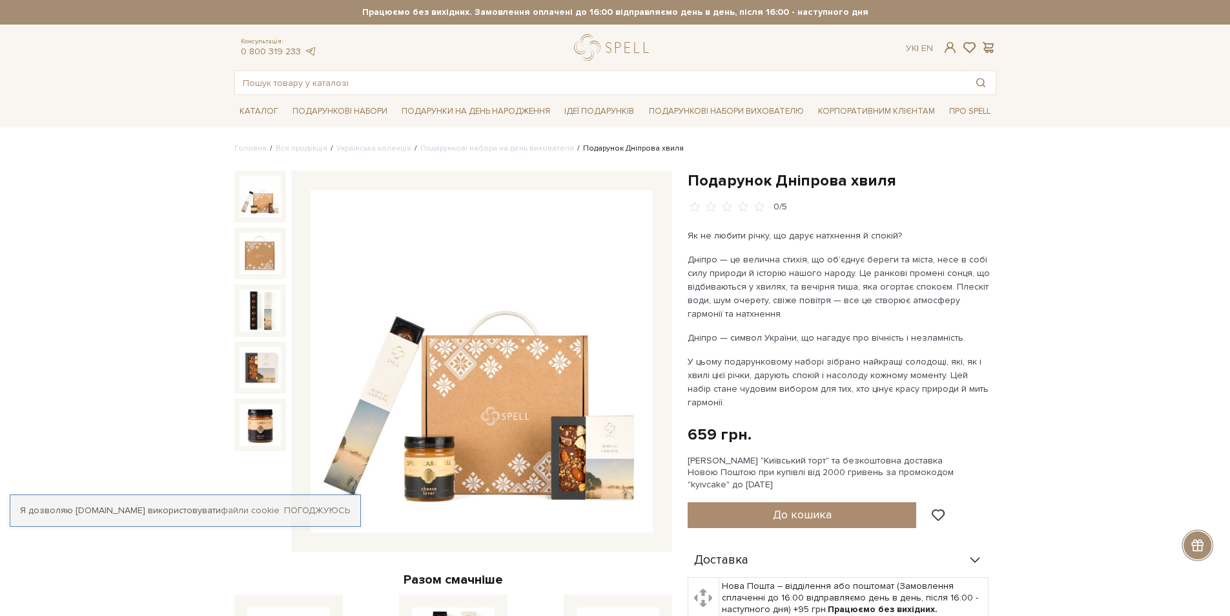 The height and width of the screenshot is (616, 1230). Describe the element at coordinates (802, 514) in the screenshot. I see `span: До кошика` at that location.